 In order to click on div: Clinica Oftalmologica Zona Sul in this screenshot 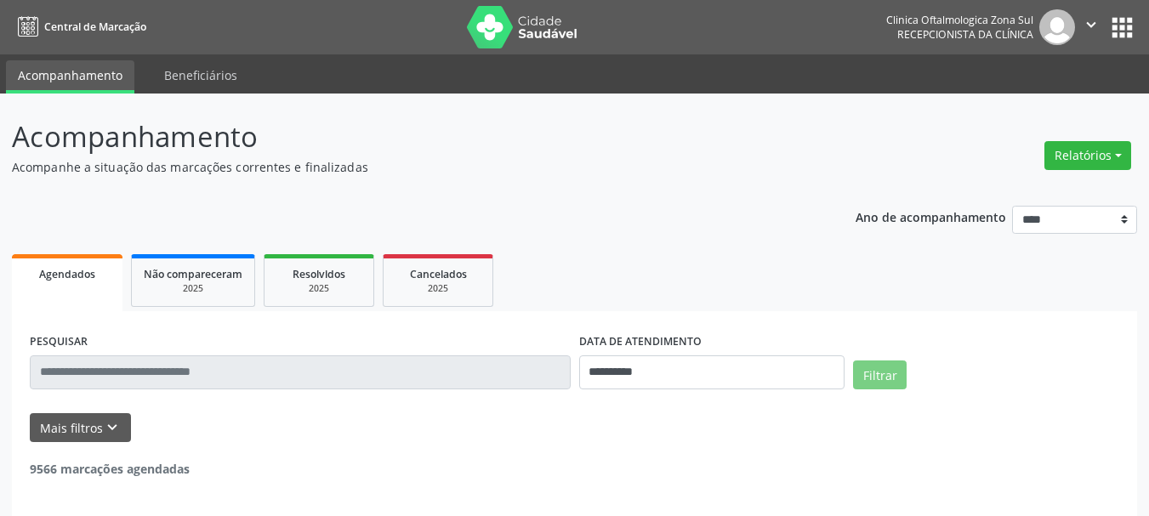, I will do `click(960, 20)`.